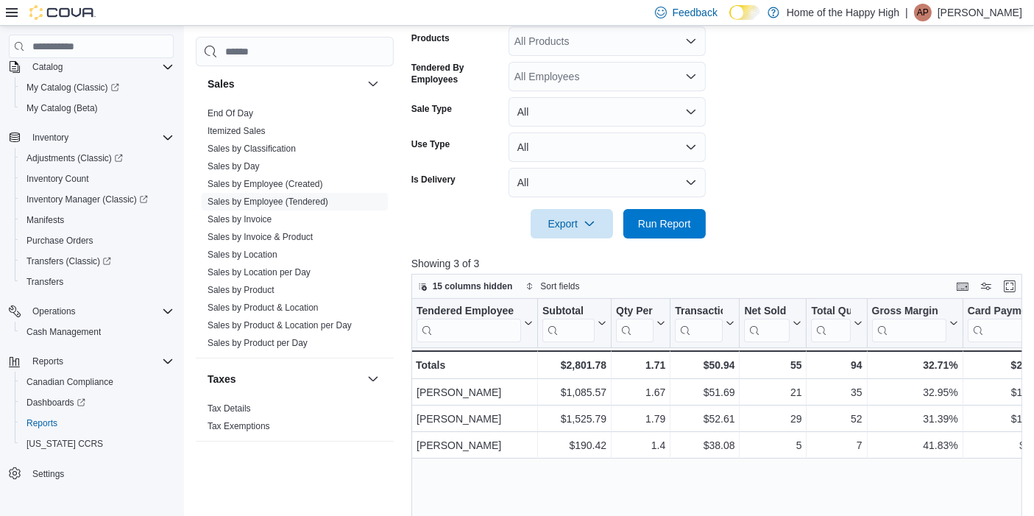 This screenshot has width=1034, height=516. What do you see at coordinates (239, 219) in the screenshot?
I see `a: Sales by Invoice` at bounding box center [239, 219].